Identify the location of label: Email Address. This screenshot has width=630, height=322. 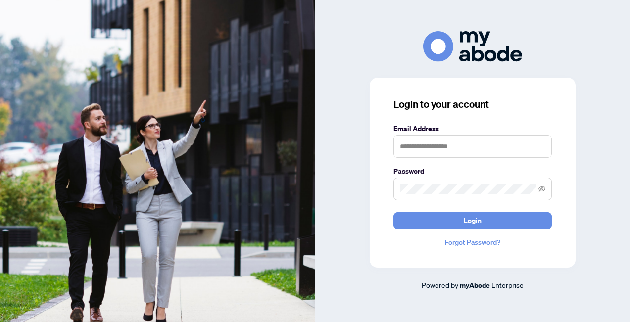
(473, 129).